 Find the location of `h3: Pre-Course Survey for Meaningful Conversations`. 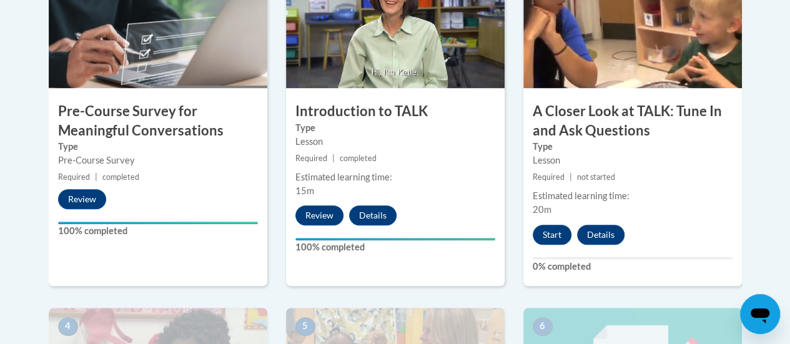

h3: Pre-Course Survey for Meaningful Conversations is located at coordinates (158, 121).